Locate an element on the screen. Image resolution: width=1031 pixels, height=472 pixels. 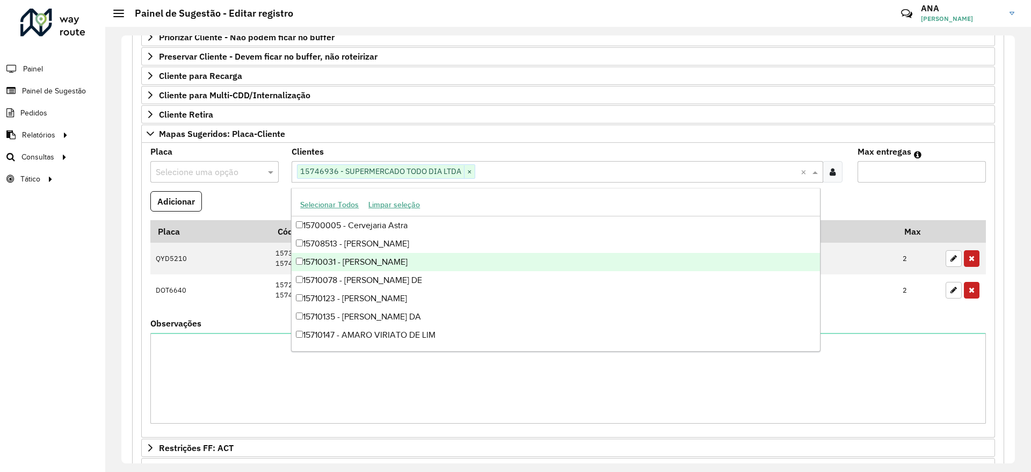
a: Preservar Cliente - Devem ficar no buffer, não roteirizar is located at coordinates (568, 56).